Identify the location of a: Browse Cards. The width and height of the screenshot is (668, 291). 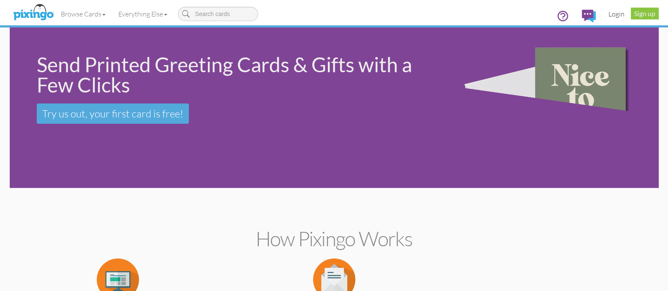
(83, 14).